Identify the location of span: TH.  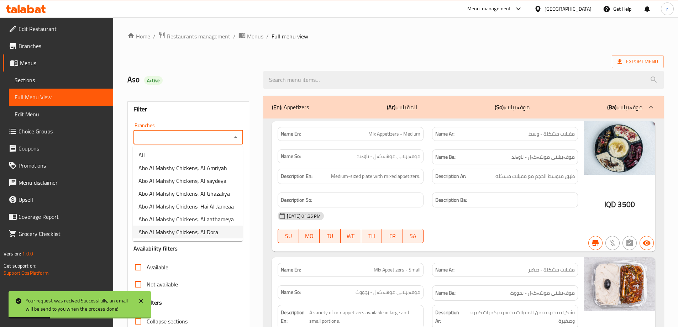
(372, 236).